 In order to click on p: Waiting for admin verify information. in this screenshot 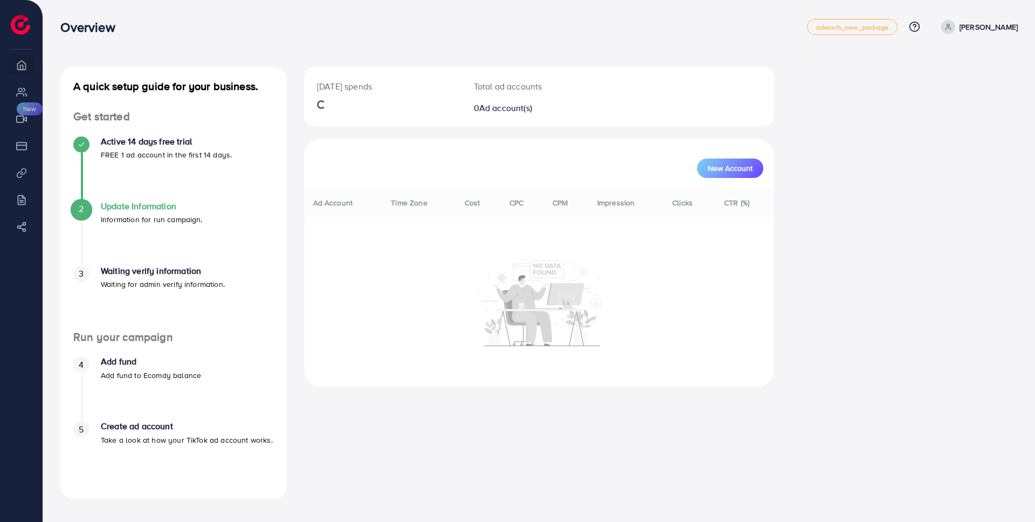, I will do `click(163, 284)`.